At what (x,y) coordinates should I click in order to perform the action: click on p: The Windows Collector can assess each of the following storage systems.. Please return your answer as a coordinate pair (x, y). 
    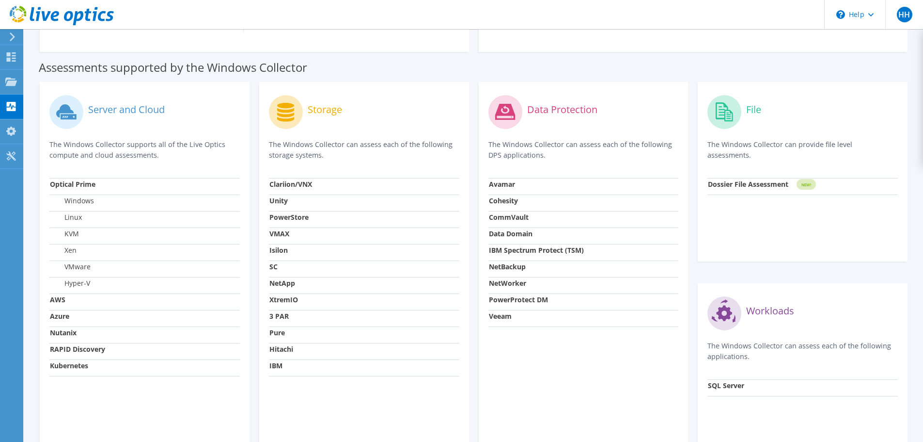
    Looking at the image, I should click on (364, 150).